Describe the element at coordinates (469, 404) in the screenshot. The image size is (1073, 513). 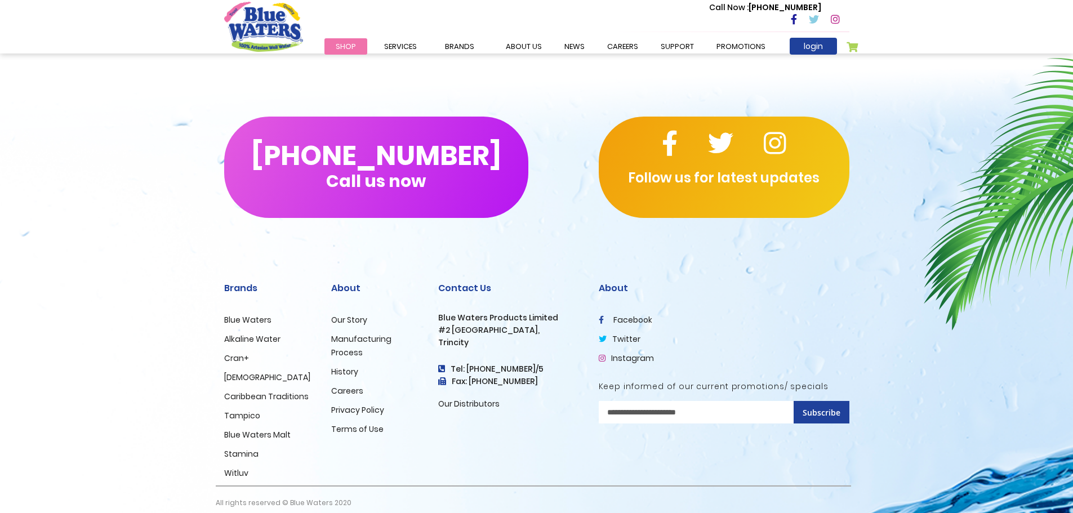
I see `a: Our Distributors` at that location.